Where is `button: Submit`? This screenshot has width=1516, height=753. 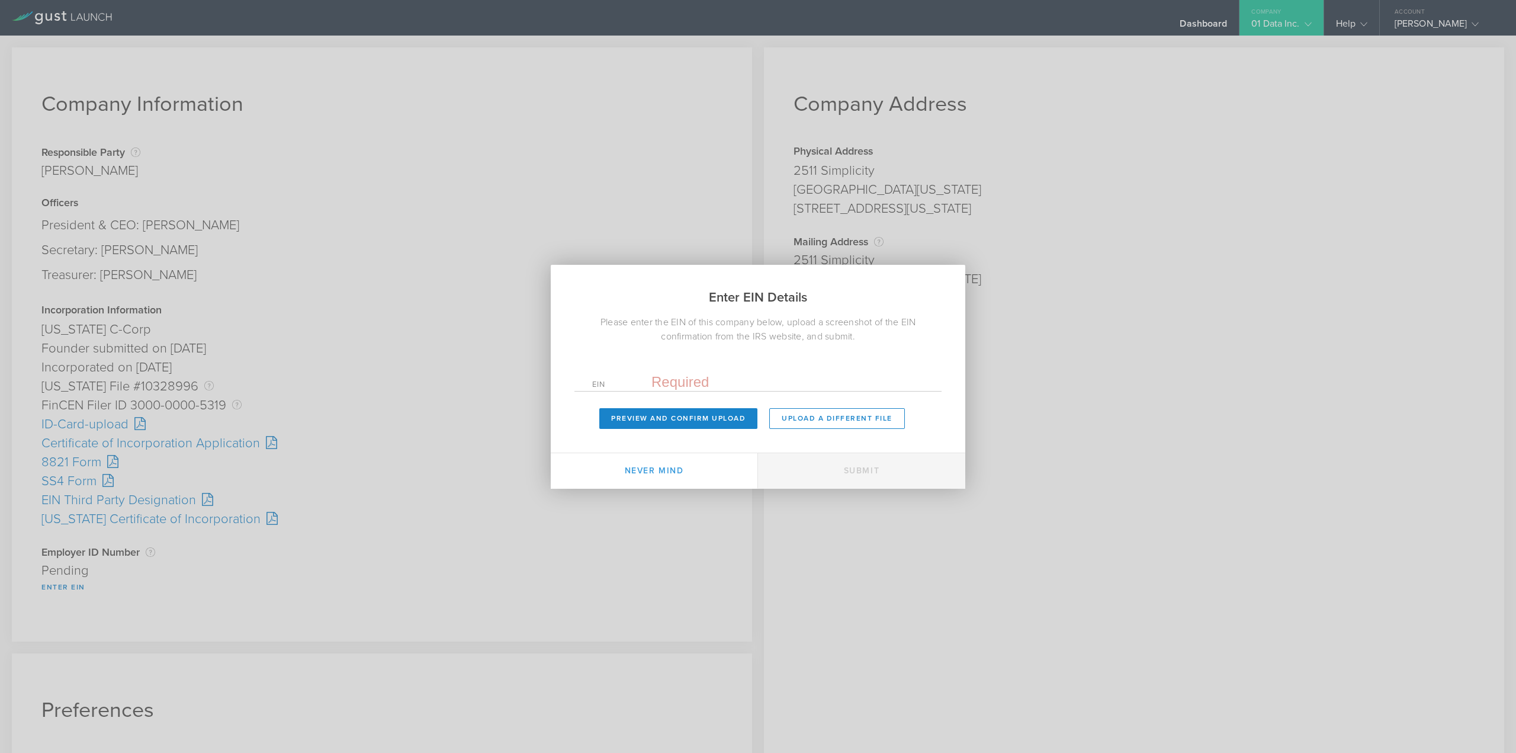
button: Submit is located at coordinates (862, 471).